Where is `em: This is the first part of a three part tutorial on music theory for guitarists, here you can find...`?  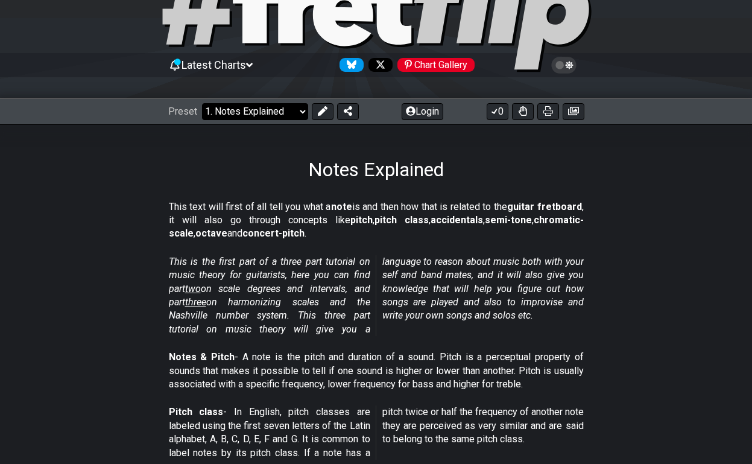 em: This is the first part of a three part tutorial on music theory for guitarists, here you can find... is located at coordinates (376, 295).